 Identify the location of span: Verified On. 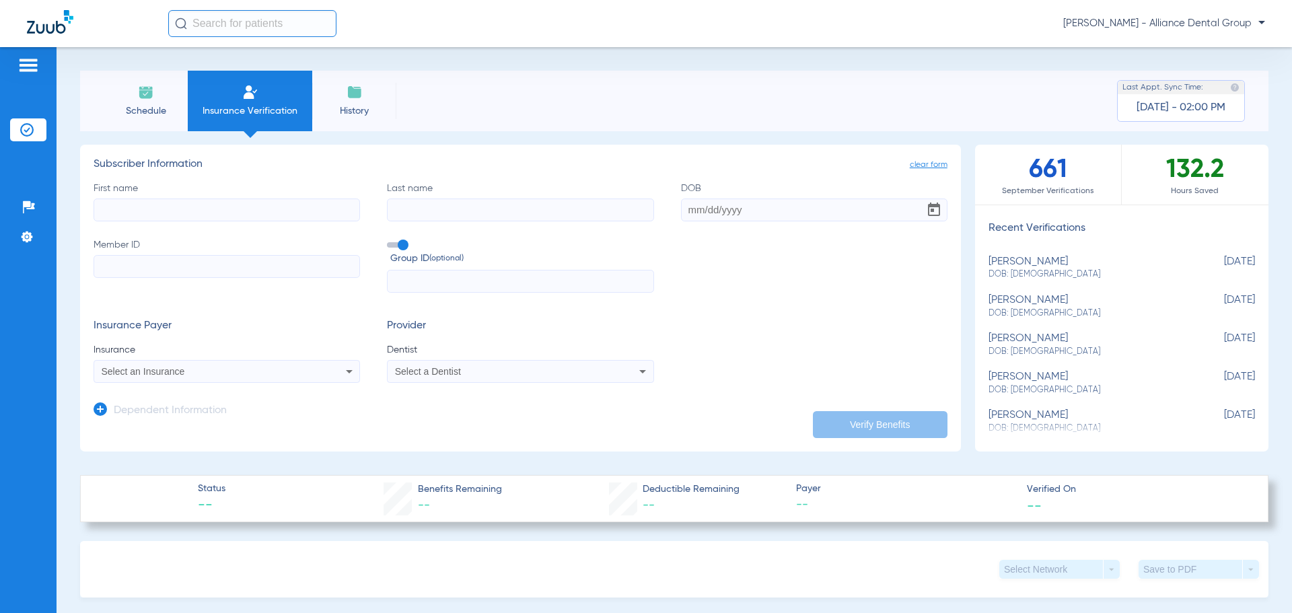
(1137, 489).